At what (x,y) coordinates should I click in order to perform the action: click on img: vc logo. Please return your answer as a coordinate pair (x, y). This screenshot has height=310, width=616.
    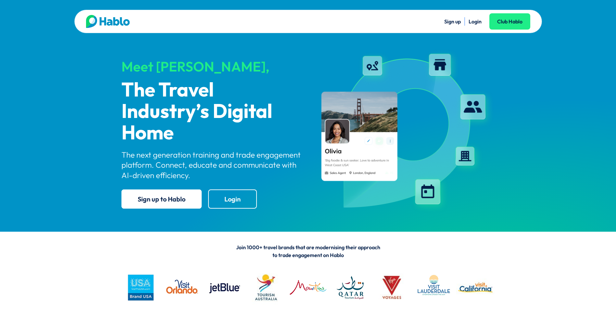
    Looking at the image, I should click on (475, 287).